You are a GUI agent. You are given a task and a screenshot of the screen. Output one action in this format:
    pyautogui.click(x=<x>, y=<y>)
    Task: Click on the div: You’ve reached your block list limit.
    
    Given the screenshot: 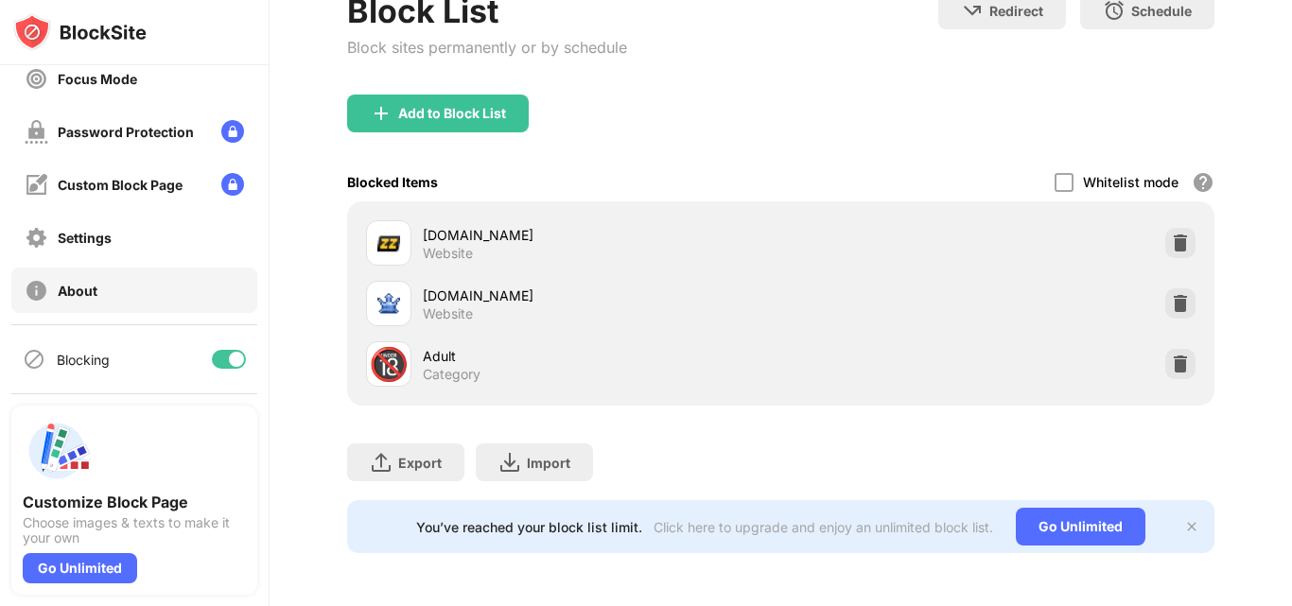 What is the action you would take?
    pyautogui.click(x=529, y=527)
    